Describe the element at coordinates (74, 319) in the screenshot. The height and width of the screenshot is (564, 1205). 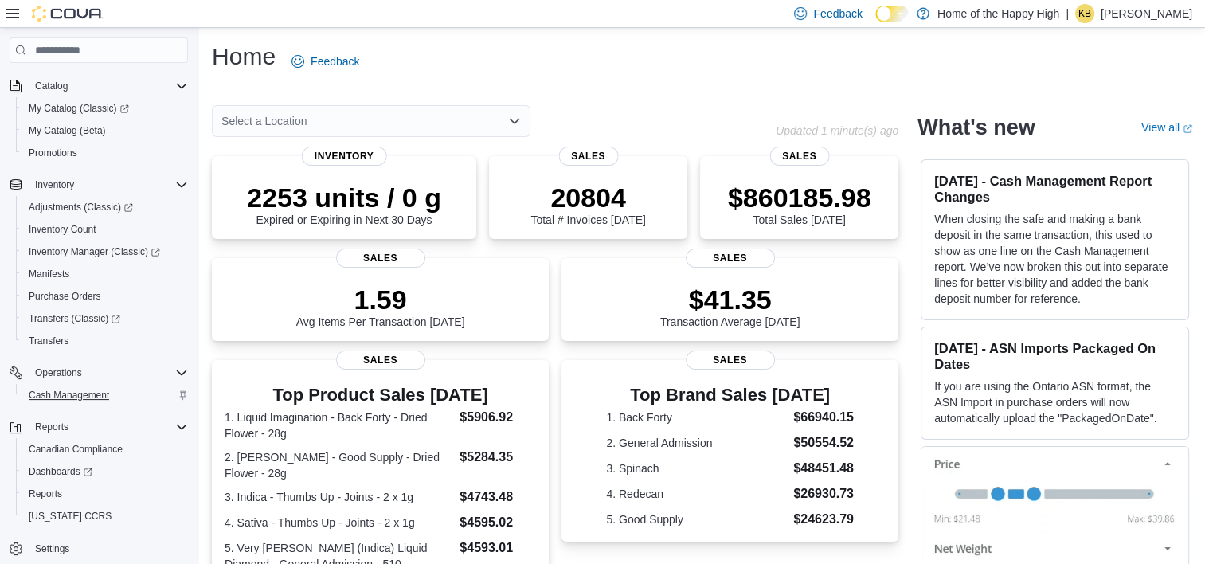
I see `span: Transfers (Classic)` at that location.